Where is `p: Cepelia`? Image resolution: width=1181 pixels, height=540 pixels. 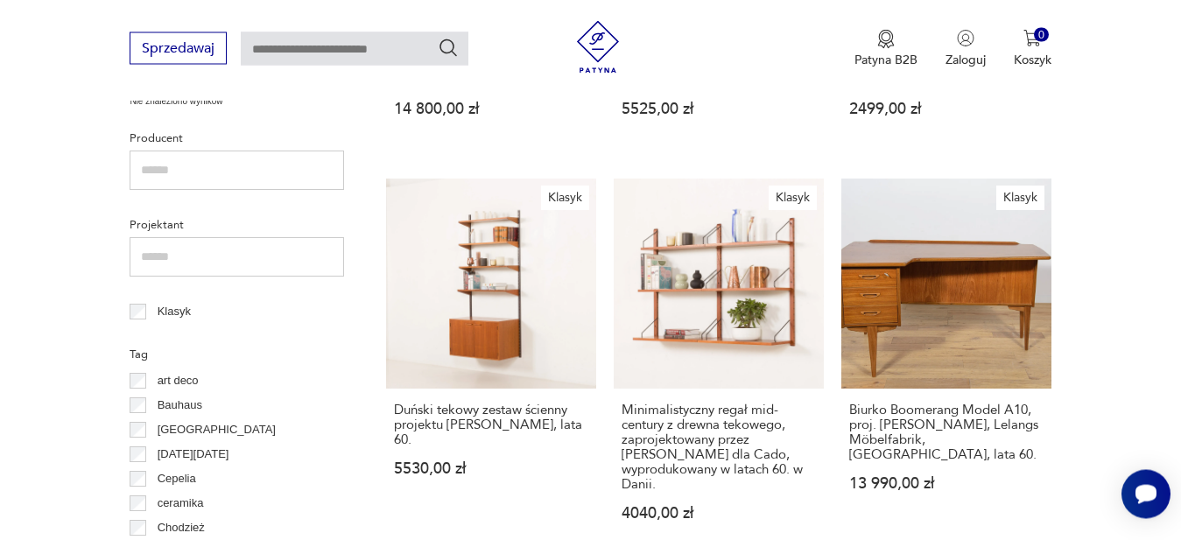 p: Cepelia is located at coordinates (177, 480).